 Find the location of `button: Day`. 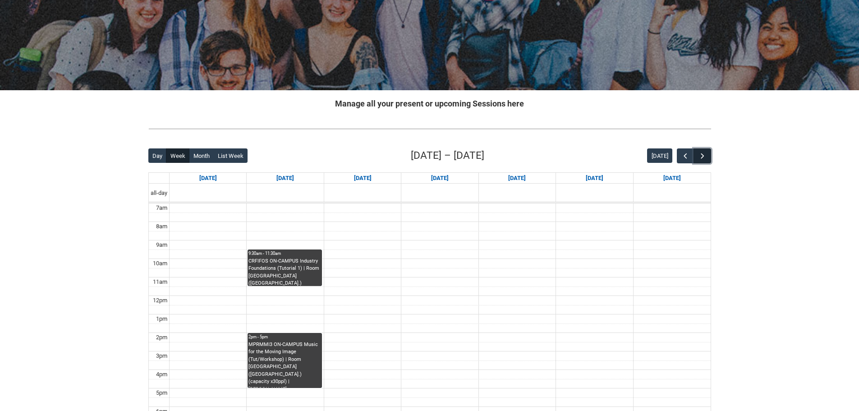

button: Day is located at coordinates (157, 156).